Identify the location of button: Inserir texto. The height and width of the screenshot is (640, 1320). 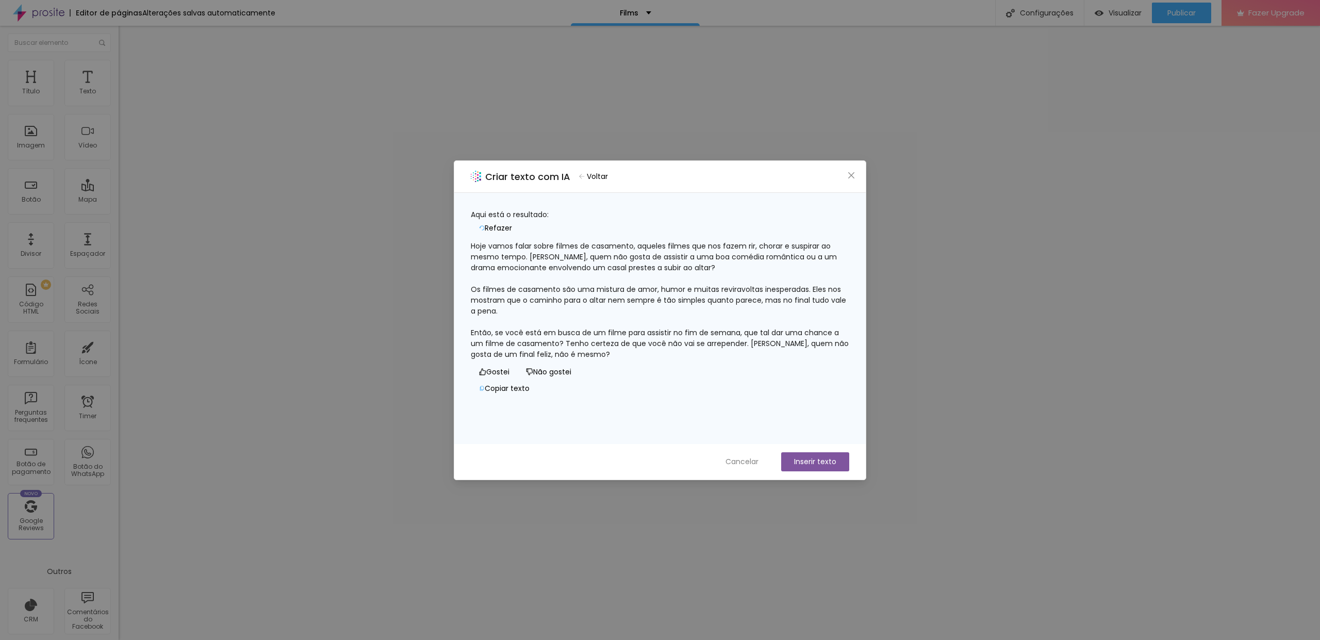
(815, 462).